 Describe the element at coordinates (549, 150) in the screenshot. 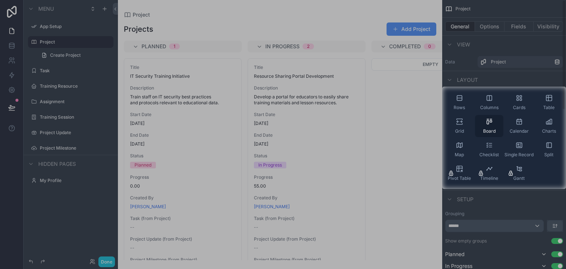

I see `button: Split` at that location.